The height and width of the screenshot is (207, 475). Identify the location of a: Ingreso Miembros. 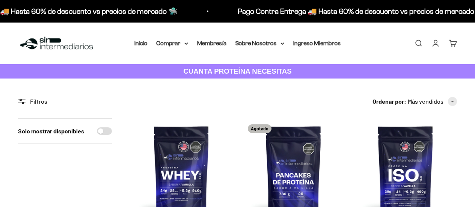
(317, 43).